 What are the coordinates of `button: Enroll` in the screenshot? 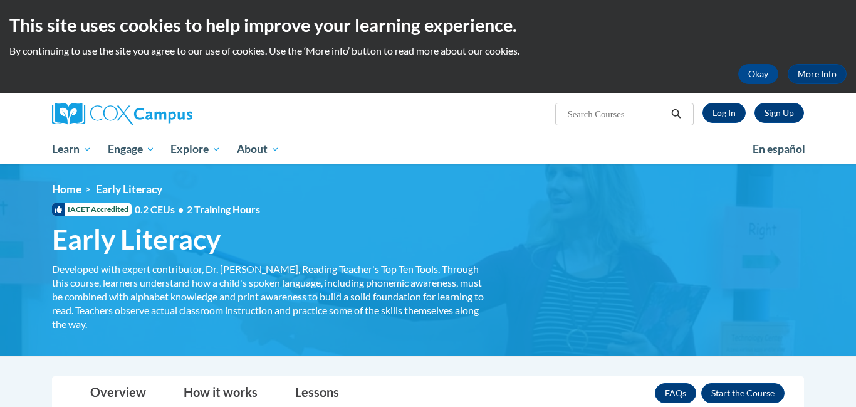 It's located at (743, 393).